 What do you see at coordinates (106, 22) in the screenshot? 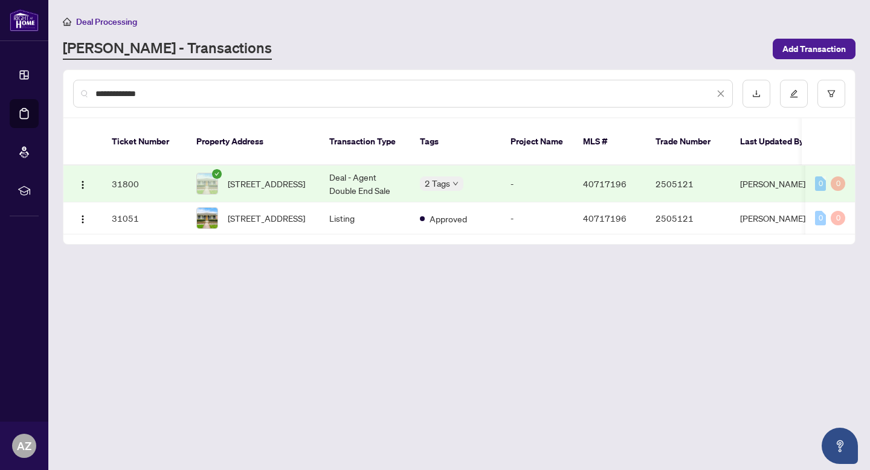
I see `span: Deal Processing` at bounding box center [106, 22].